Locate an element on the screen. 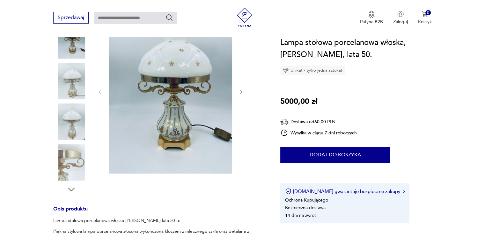  button: Dodaj do koszyka is located at coordinates (335, 155).